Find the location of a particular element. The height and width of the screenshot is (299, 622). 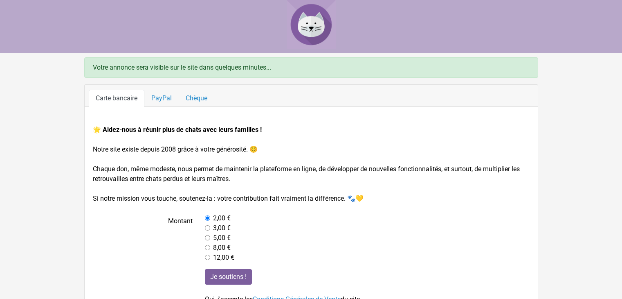

label: 3,00 € is located at coordinates (222, 228).